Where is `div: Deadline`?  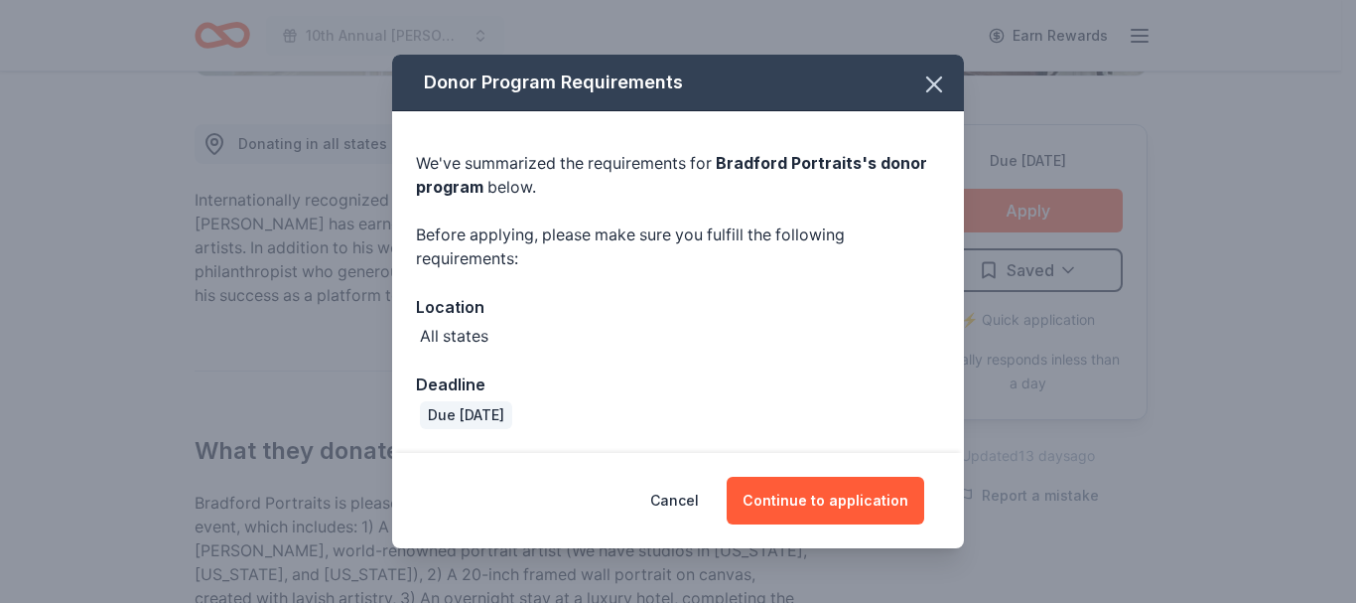
div: Deadline is located at coordinates (678, 384).